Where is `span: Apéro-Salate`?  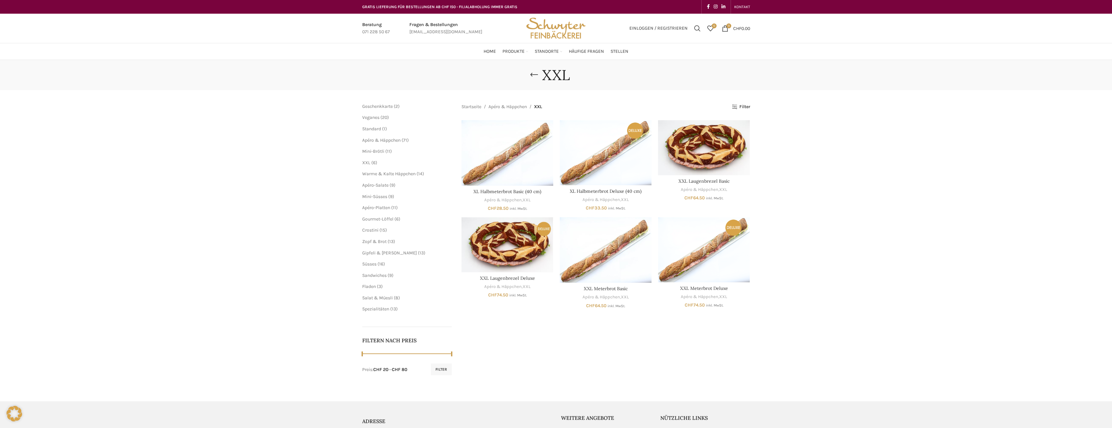 span: Apéro-Salate is located at coordinates (375, 185).